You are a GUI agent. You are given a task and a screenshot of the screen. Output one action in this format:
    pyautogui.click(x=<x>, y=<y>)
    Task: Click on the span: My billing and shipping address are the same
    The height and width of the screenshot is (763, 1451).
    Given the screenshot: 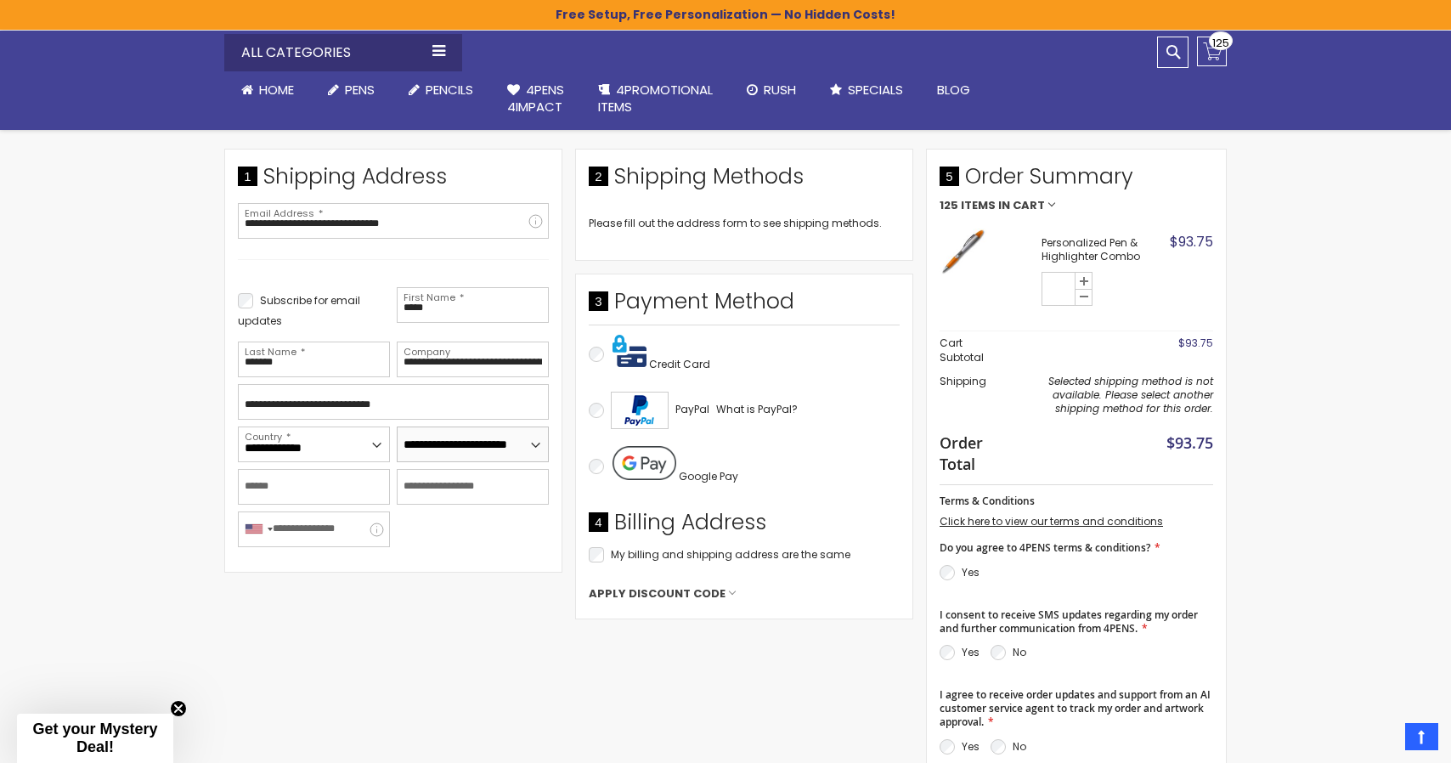 What is the action you would take?
    pyautogui.click(x=731, y=554)
    